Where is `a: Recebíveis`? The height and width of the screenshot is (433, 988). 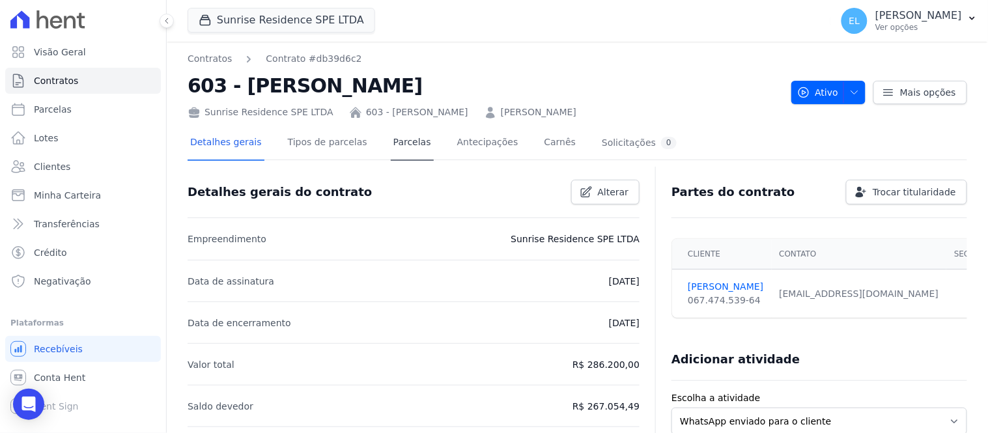 a: Recebíveis is located at coordinates (83, 349).